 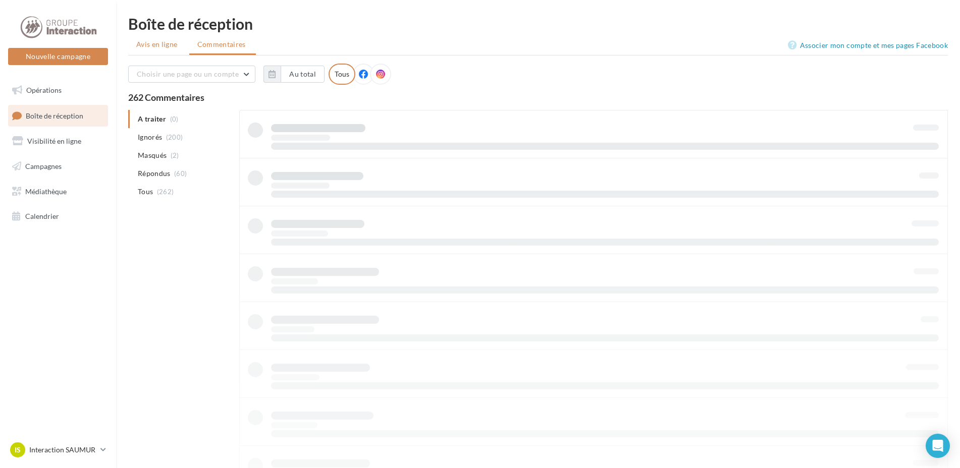 What do you see at coordinates (538, 24) in the screenshot?
I see `div: Boîte de réception` at bounding box center [538, 24].